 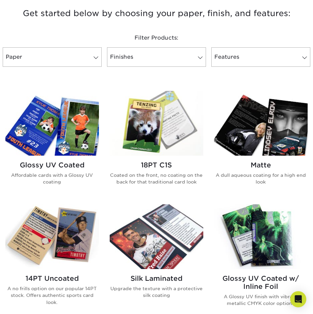 I want to click on img: 18PT C1S Trading Cards, so click(x=156, y=123).